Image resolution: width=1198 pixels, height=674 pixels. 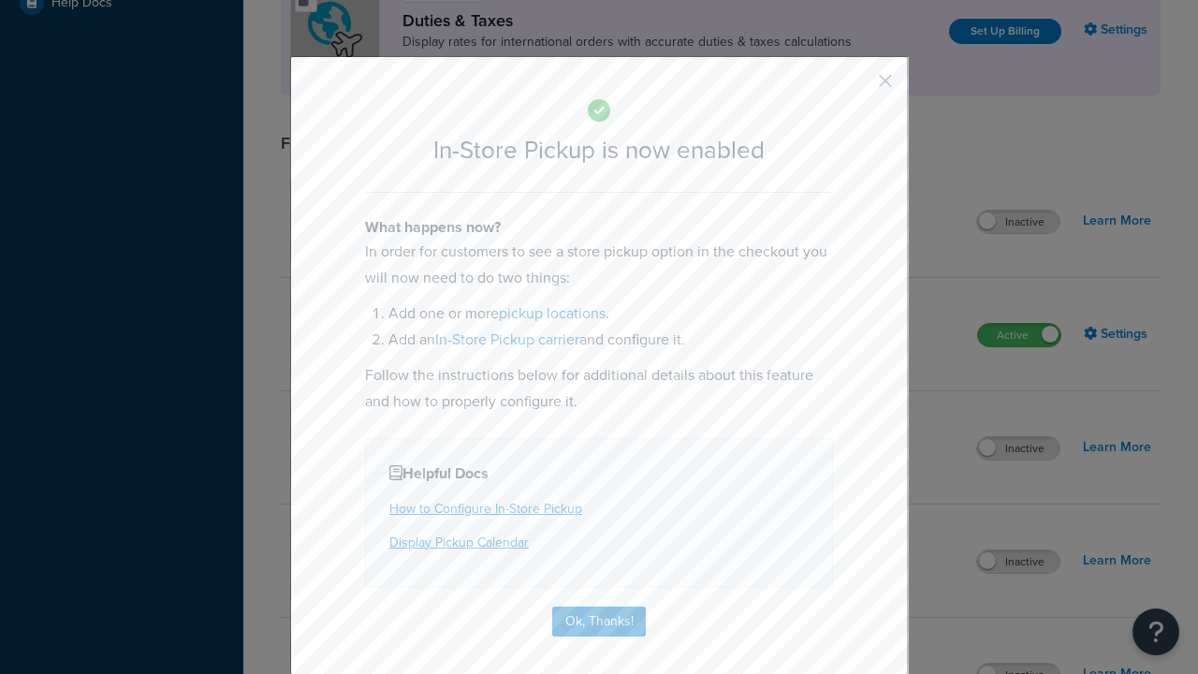 What do you see at coordinates (552, 313) in the screenshot?
I see `a: pickup locations` at bounding box center [552, 313].